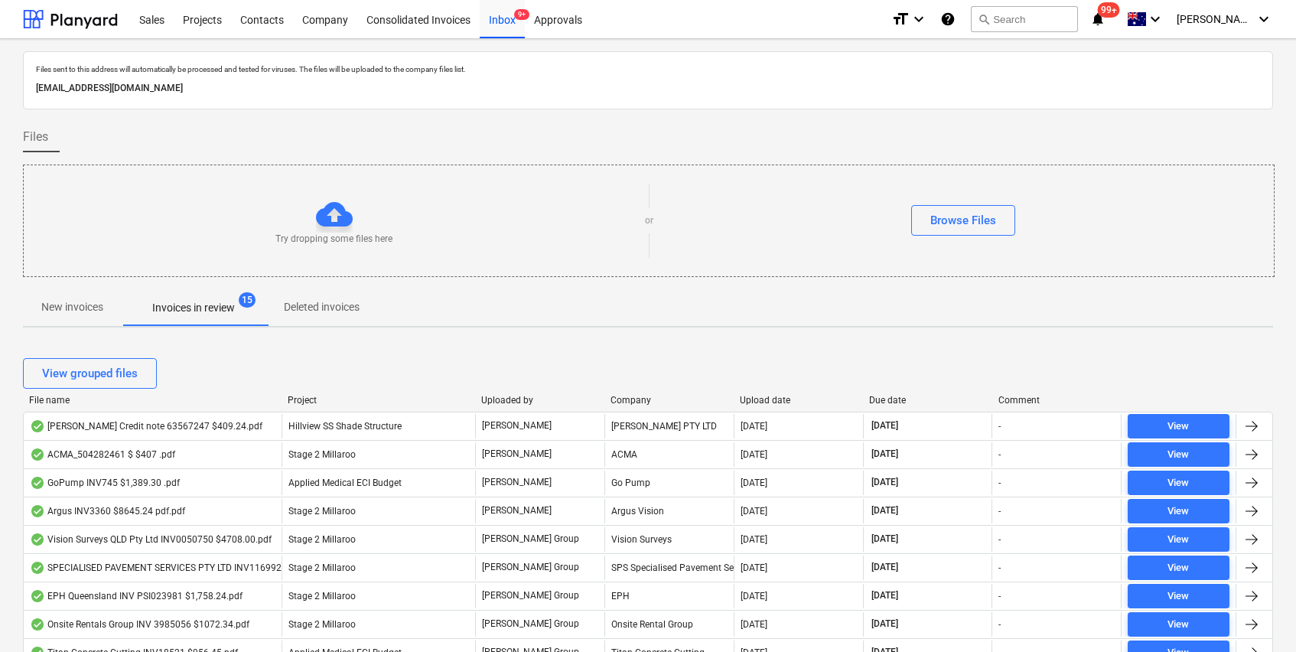 The image size is (1296, 652). What do you see at coordinates (194, 308) in the screenshot?
I see `p: Invoices in review` at bounding box center [194, 308].